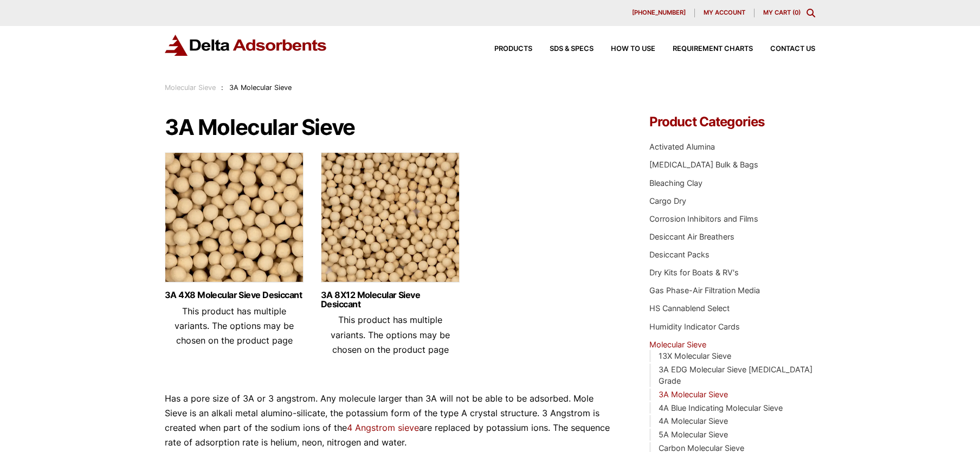  What do you see at coordinates (391, 421) in the screenshot?
I see `p: Has a pore size of 3A or 3 angstrom. Any molecule larger than 3A will not be able to be adsorbed....` at bounding box center [391, 421].